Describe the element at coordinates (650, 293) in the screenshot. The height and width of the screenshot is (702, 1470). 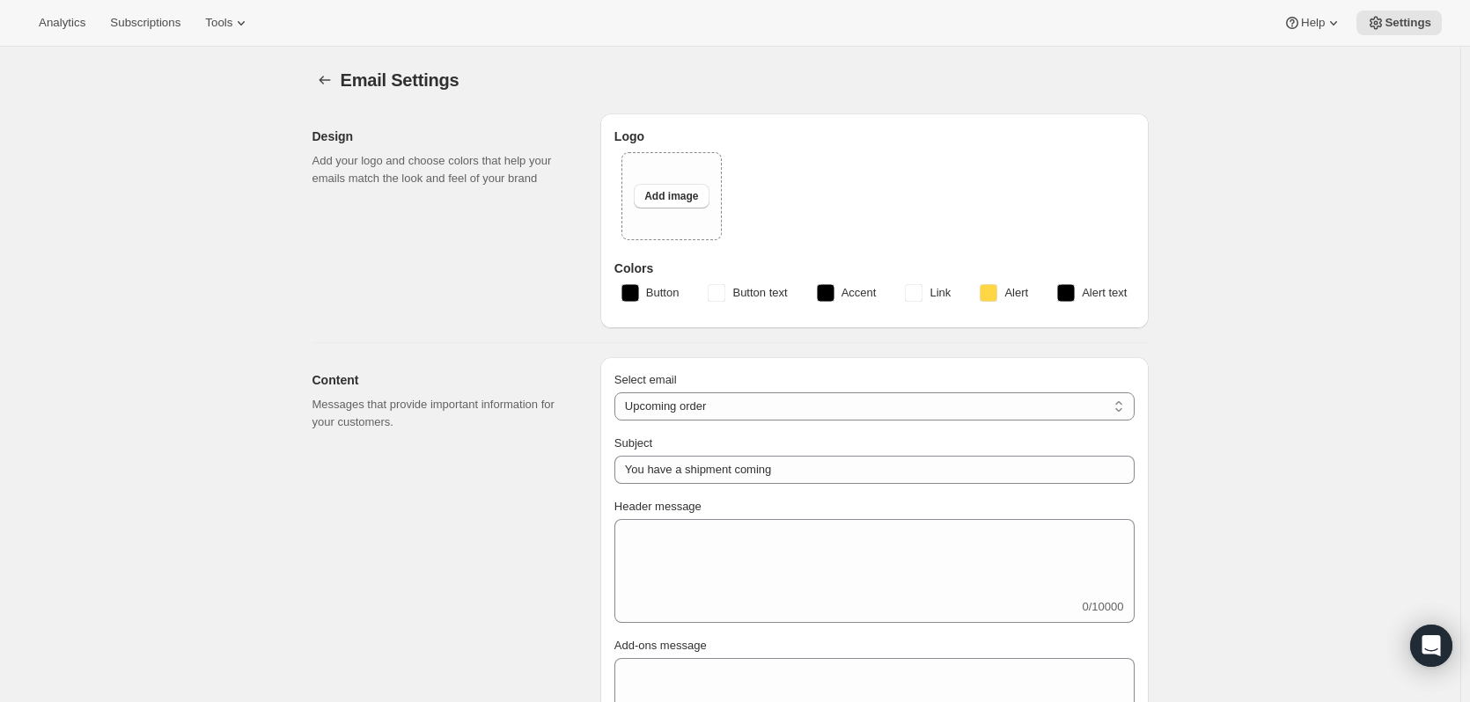
I see `button: Button` at that location.